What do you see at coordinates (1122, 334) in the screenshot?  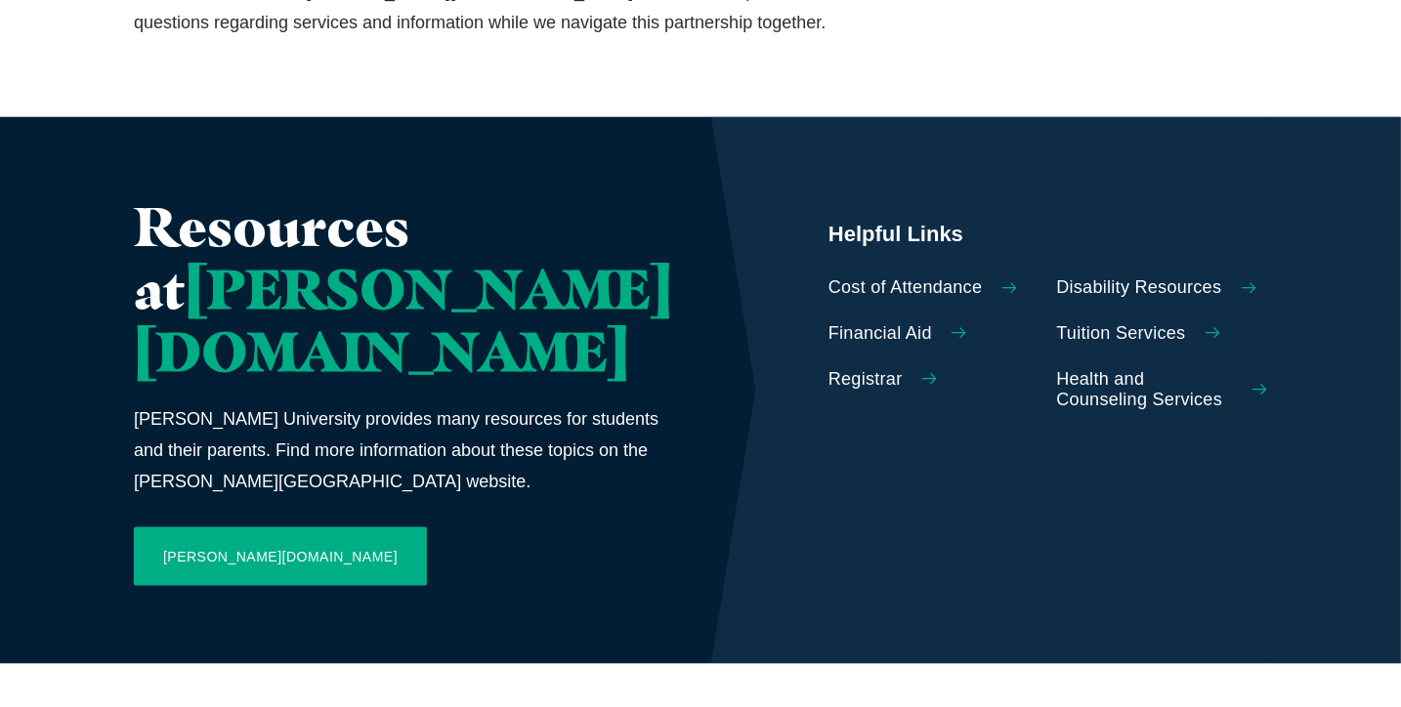 I see `span: Tuition Services` at bounding box center [1122, 334].